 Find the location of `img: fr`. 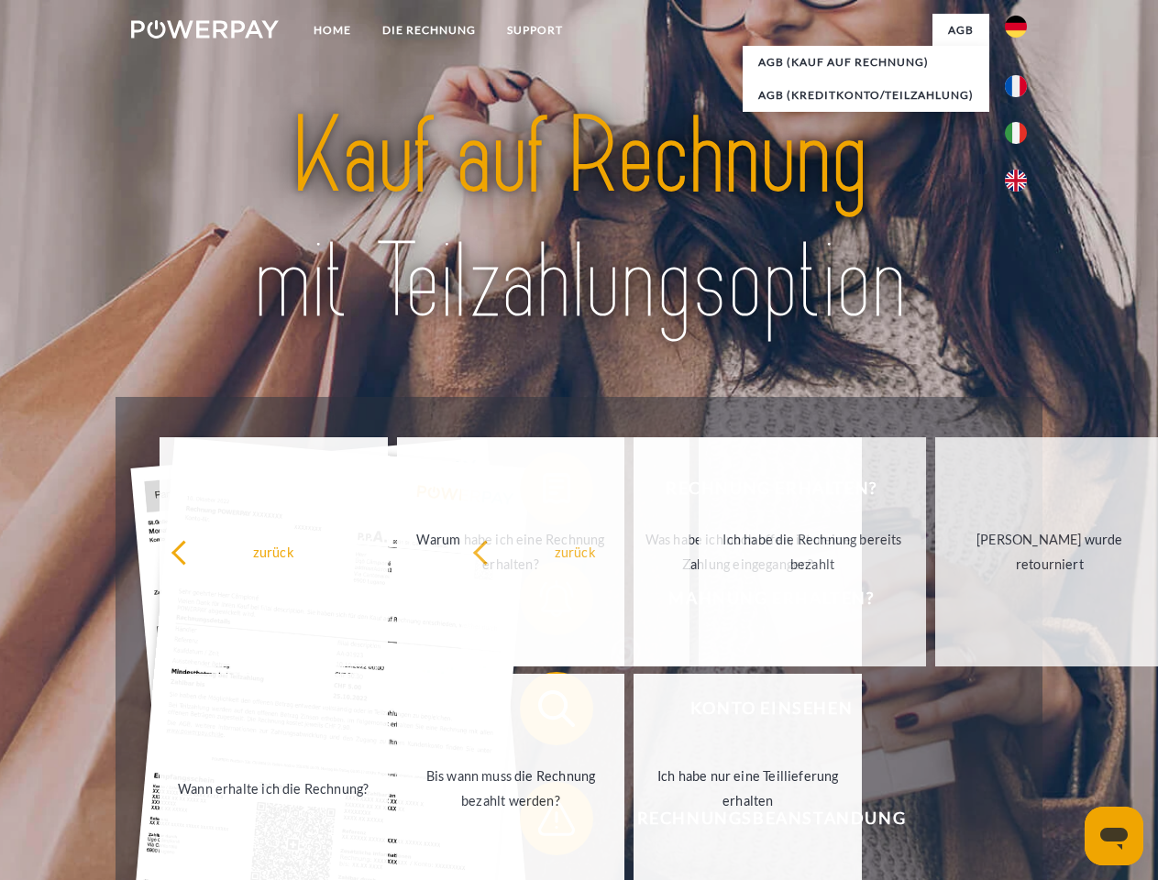

img: fr is located at coordinates (1016, 86).